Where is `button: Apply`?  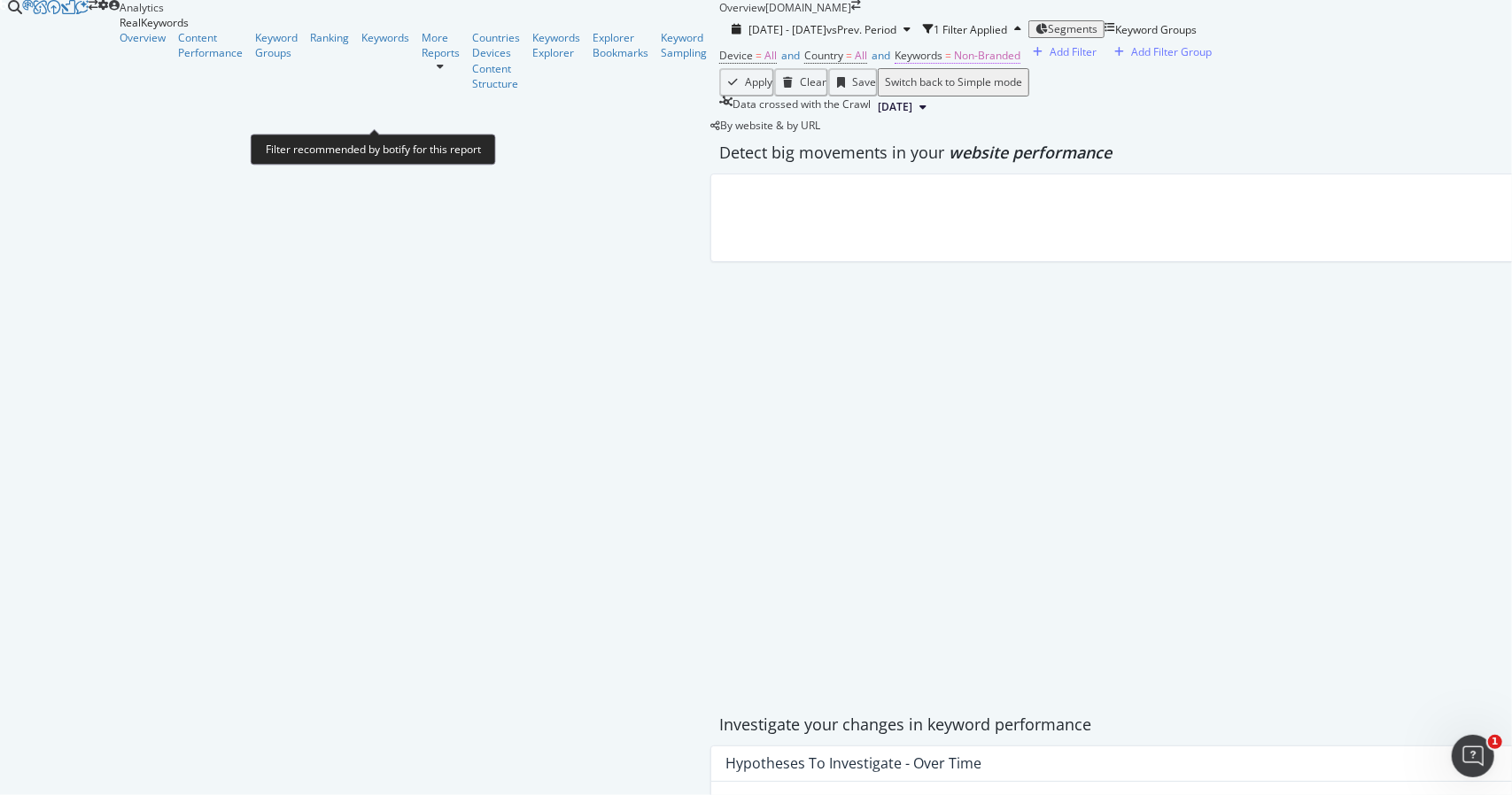 button: Apply is located at coordinates (747, 82).